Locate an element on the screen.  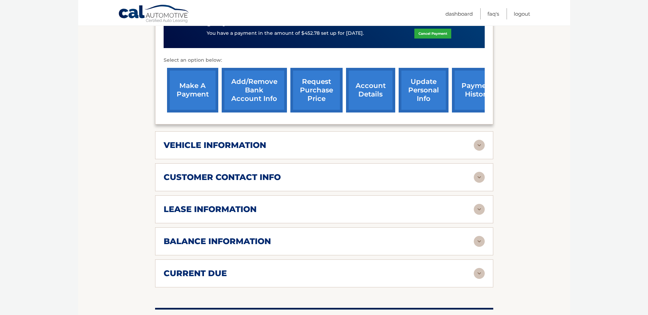
a: Cal Automotive is located at coordinates (154, 14).